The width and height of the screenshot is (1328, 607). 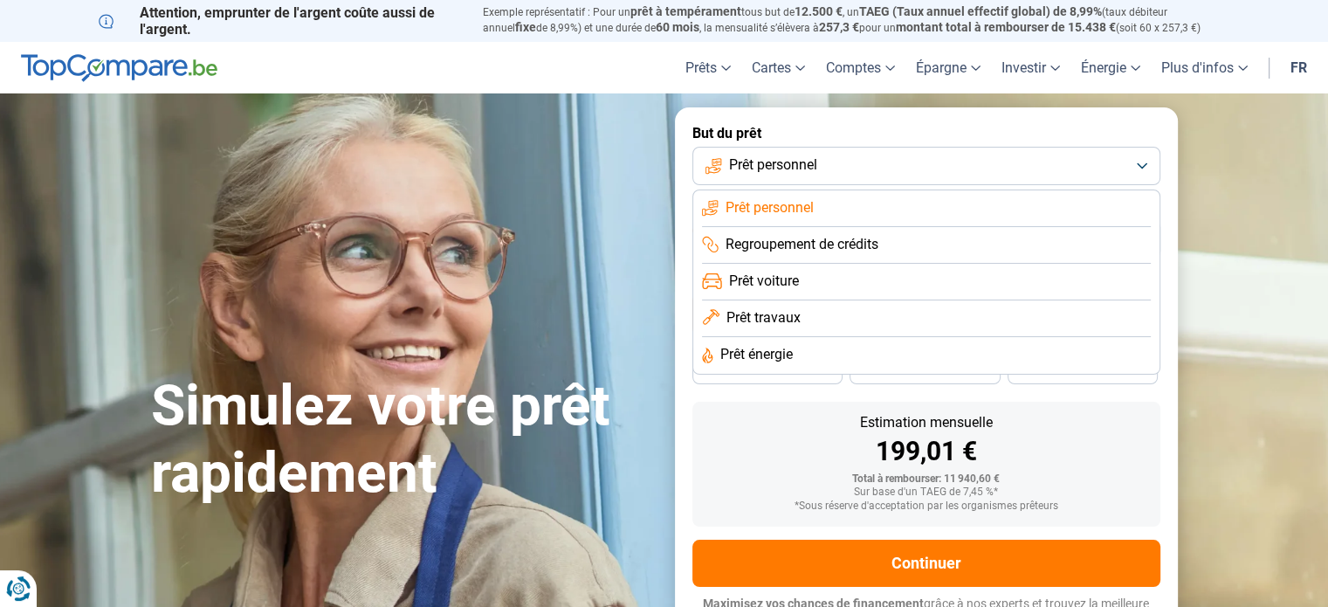 What do you see at coordinates (708, 67) in the screenshot?
I see `a: Prêts` at bounding box center [708, 67].